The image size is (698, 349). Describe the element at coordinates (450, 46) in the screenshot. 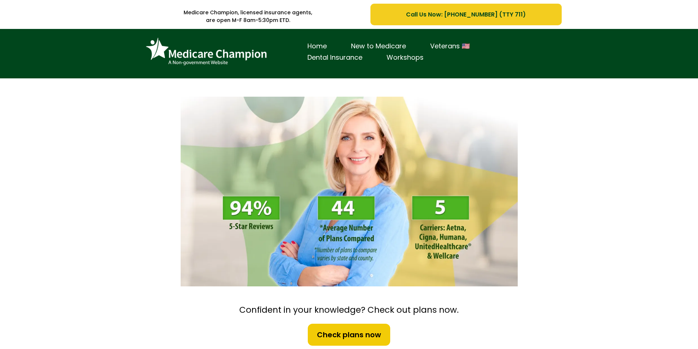

I see `a: Veterans 🇺🇸` at that location.